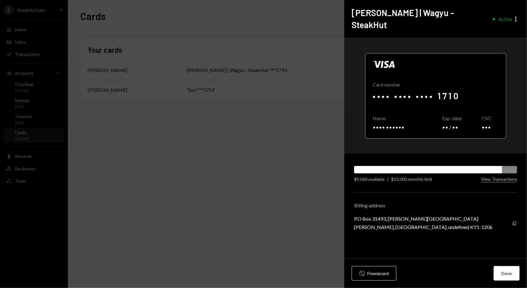  I want to click on div: $9,066 available, so click(369, 179).